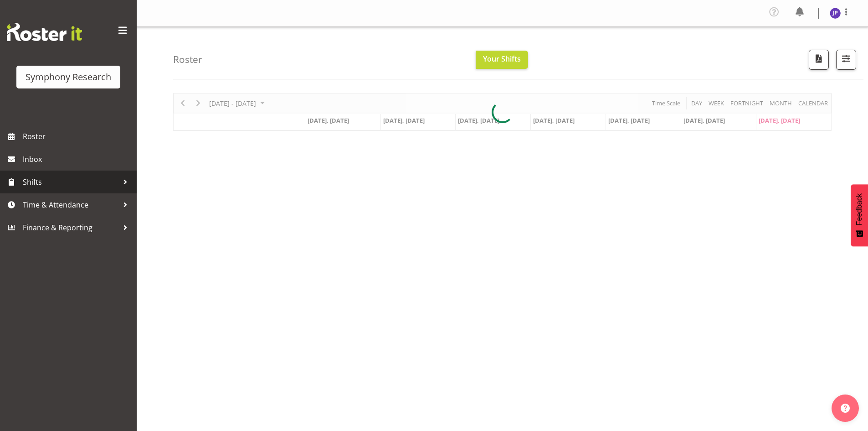 The height and width of the screenshot is (431, 868). What do you see at coordinates (77, 136) in the screenshot?
I see `span: Roster` at bounding box center [77, 136].